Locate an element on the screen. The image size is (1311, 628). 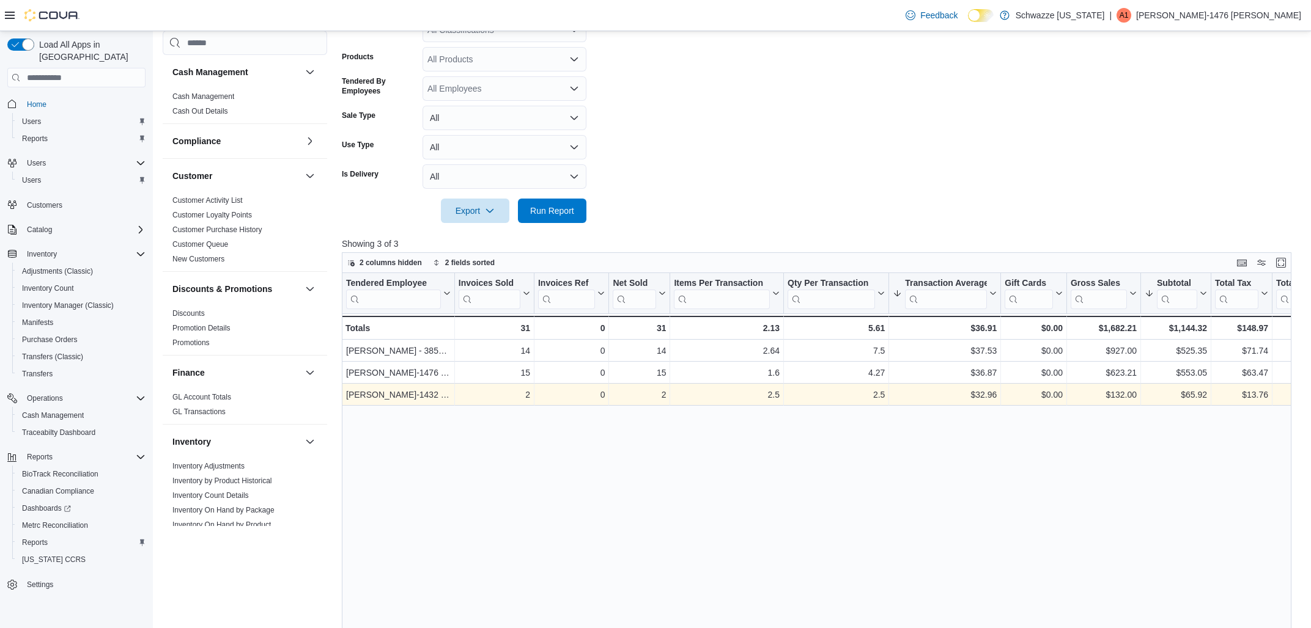
a: Promotion Details is located at coordinates (201, 328).